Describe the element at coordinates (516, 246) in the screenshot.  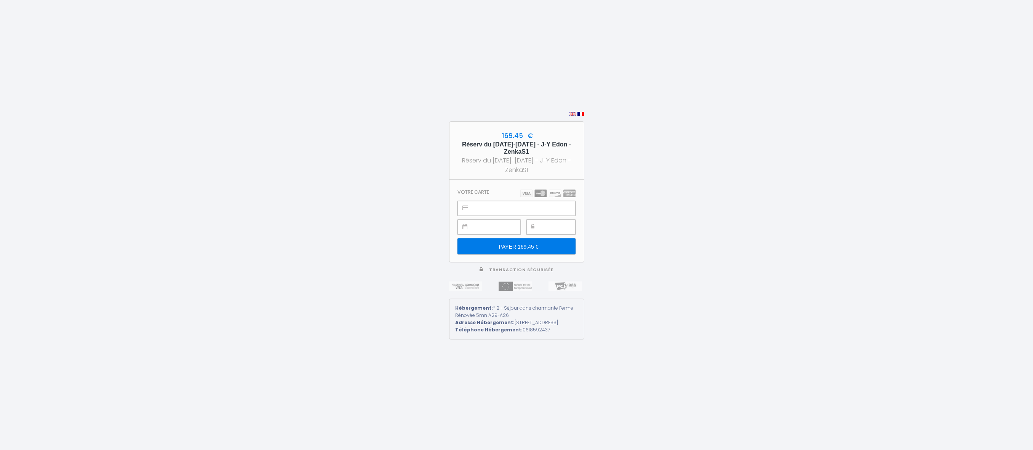
I see `input: PAYER 169.45 €` at that location.